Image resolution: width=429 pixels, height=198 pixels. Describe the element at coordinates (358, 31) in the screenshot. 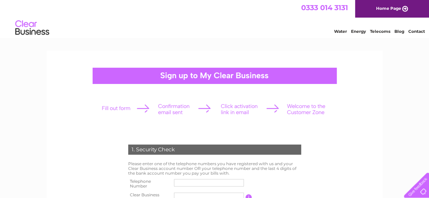

I see `a: Energy` at that location.